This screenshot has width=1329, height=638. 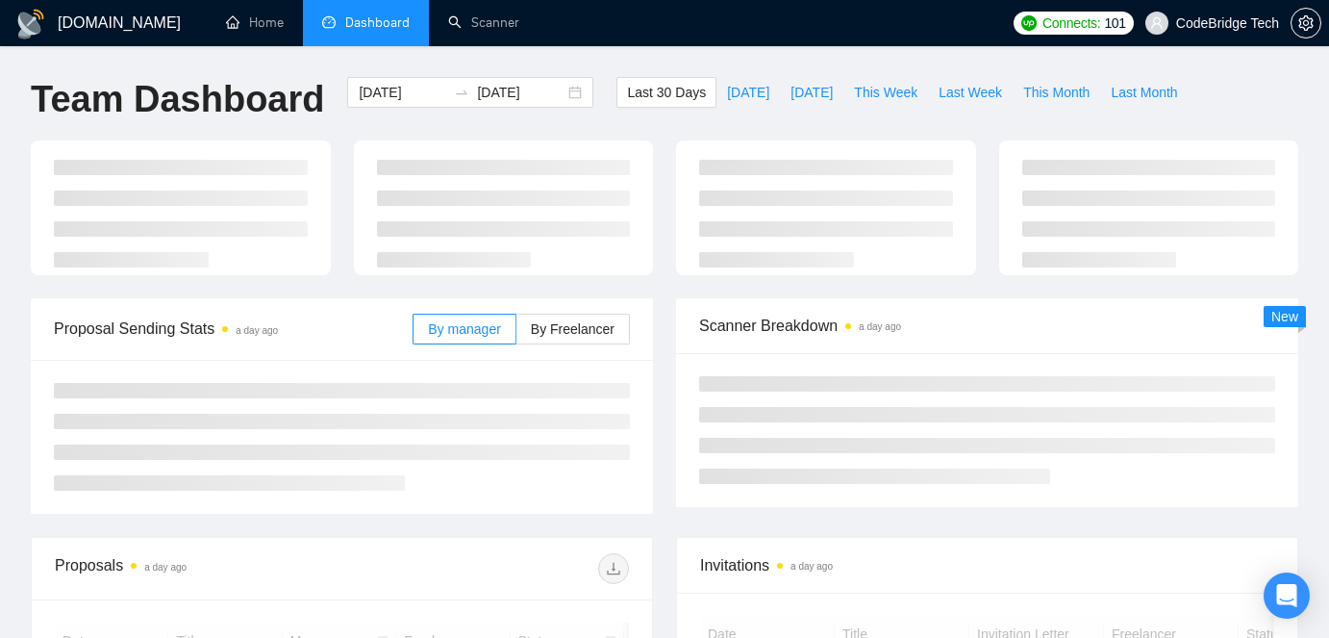 I want to click on h1: Team Dashboard, so click(x=177, y=99).